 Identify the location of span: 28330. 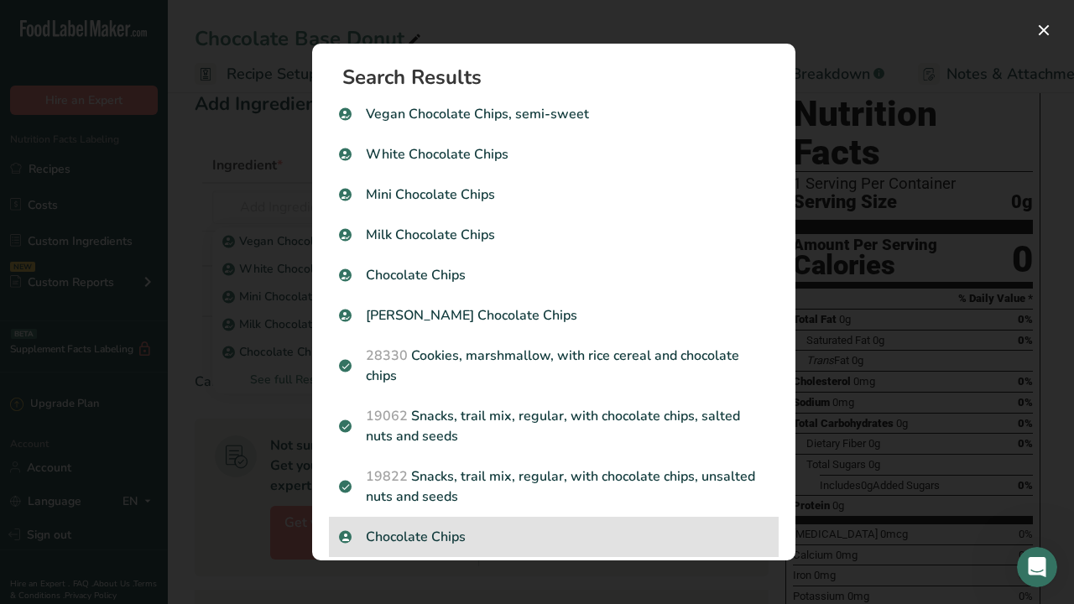
(387, 356).